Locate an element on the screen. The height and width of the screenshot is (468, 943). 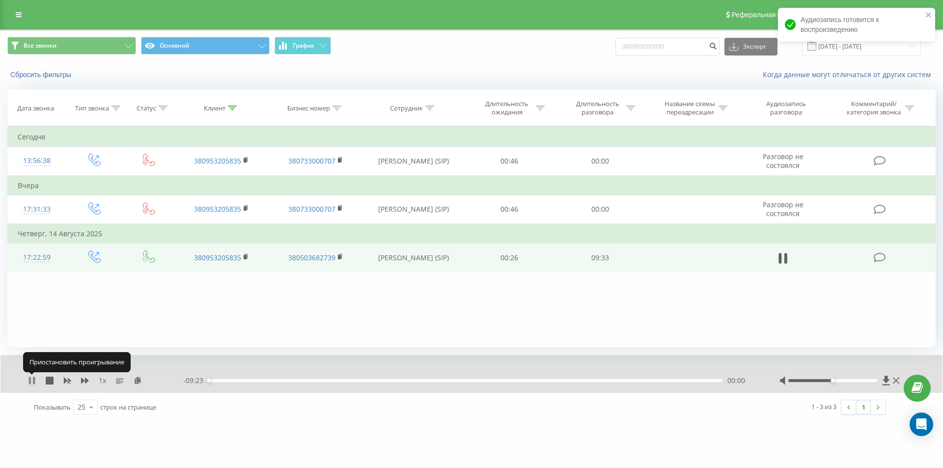
button: Все звонки is located at coordinates (72, 46).